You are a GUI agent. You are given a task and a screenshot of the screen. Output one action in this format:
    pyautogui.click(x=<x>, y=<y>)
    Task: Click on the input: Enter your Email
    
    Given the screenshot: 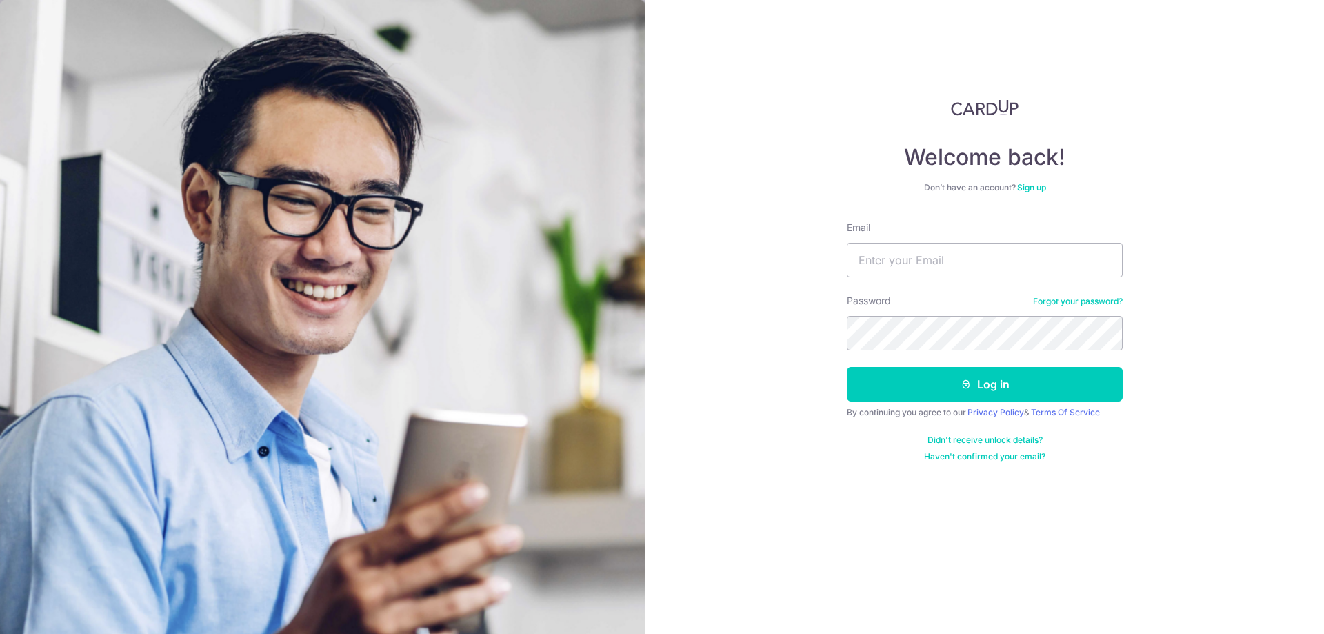 What is the action you would take?
    pyautogui.click(x=985, y=260)
    